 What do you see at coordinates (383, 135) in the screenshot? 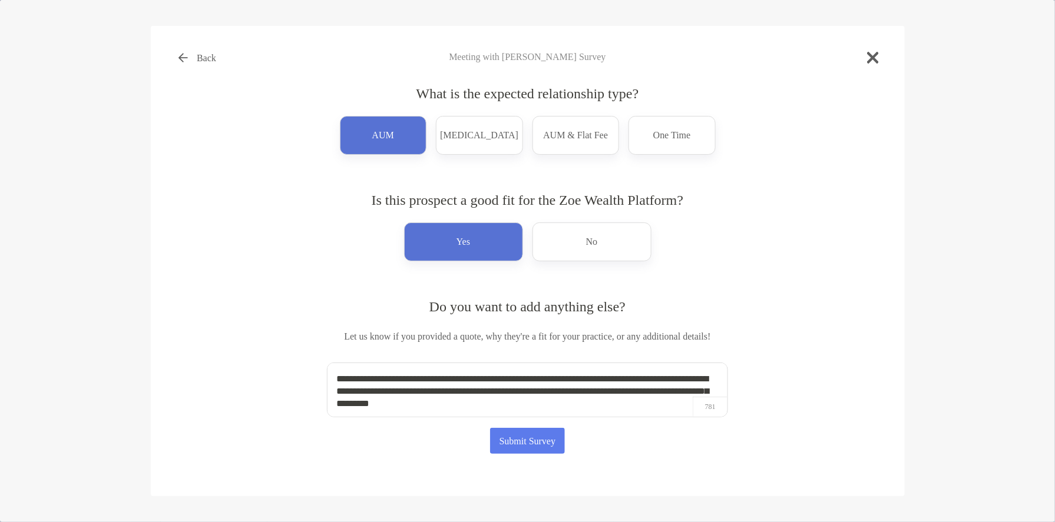
I see `p: AUM` at bounding box center [383, 135].